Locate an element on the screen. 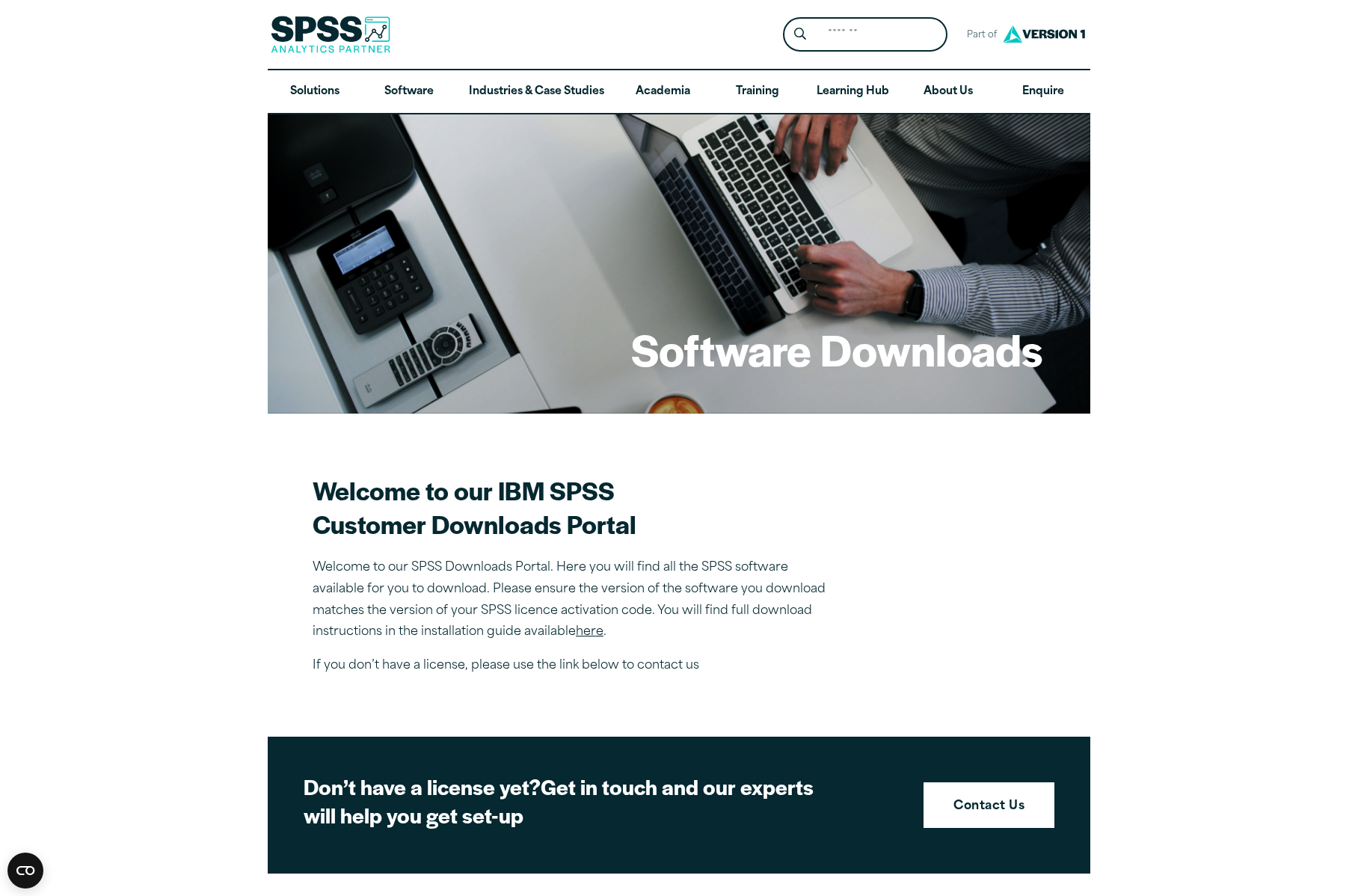  img: Version1 Logo is located at coordinates (1044, 34).